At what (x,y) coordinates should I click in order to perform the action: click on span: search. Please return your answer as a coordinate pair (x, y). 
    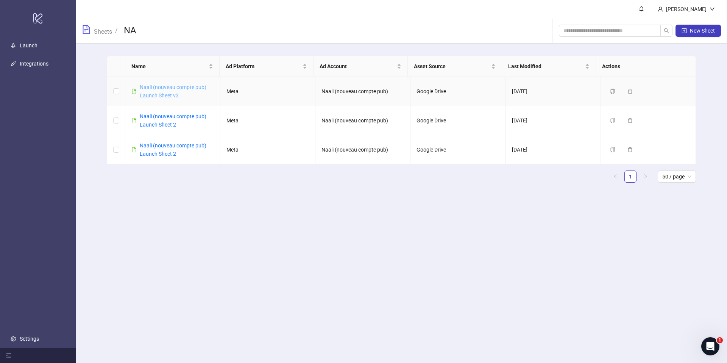
    Looking at the image, I should click on (667, 31).